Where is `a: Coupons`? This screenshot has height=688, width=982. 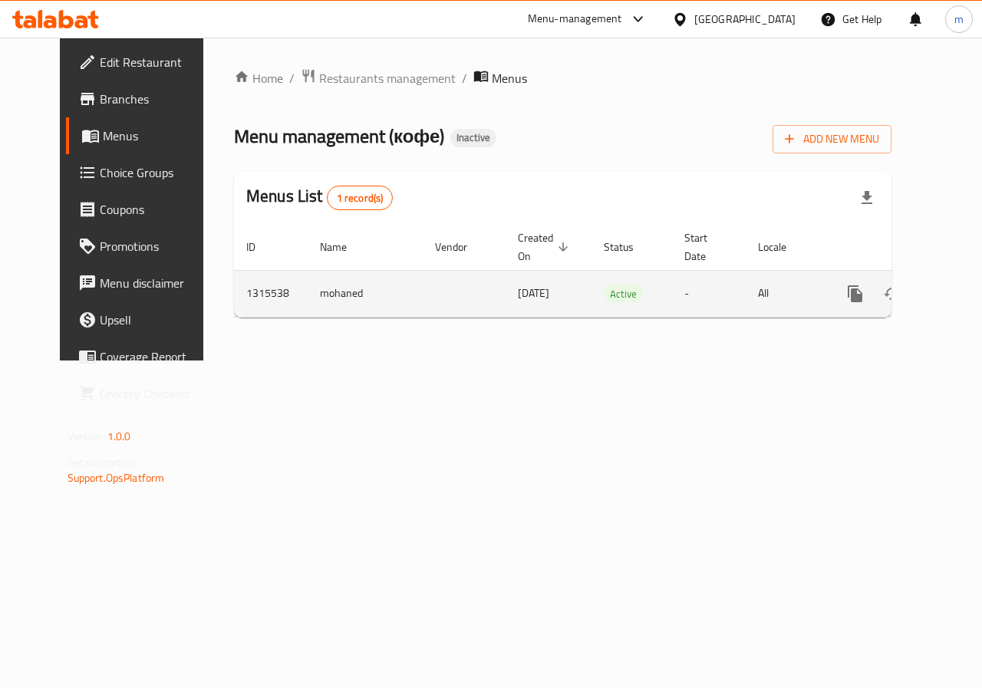 a: Coupons is located at coordinates (145, 209).